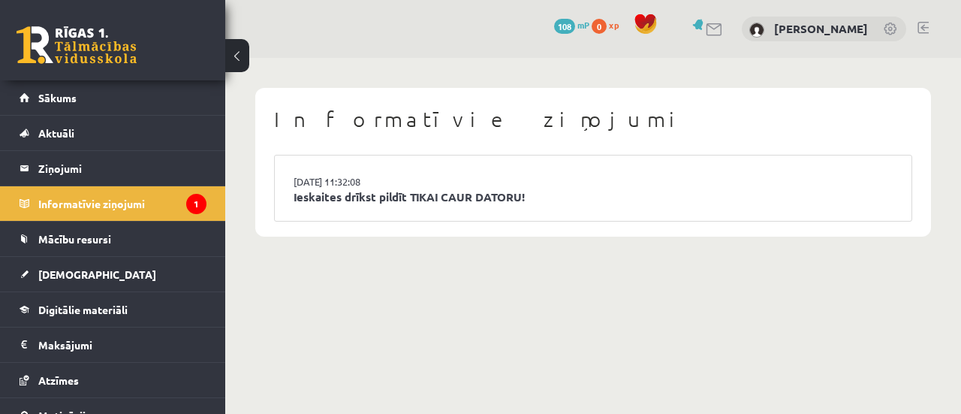  Describe the element at coordinates (113, 133) in the screenshot. I see `a: Aktuāli` at that location.